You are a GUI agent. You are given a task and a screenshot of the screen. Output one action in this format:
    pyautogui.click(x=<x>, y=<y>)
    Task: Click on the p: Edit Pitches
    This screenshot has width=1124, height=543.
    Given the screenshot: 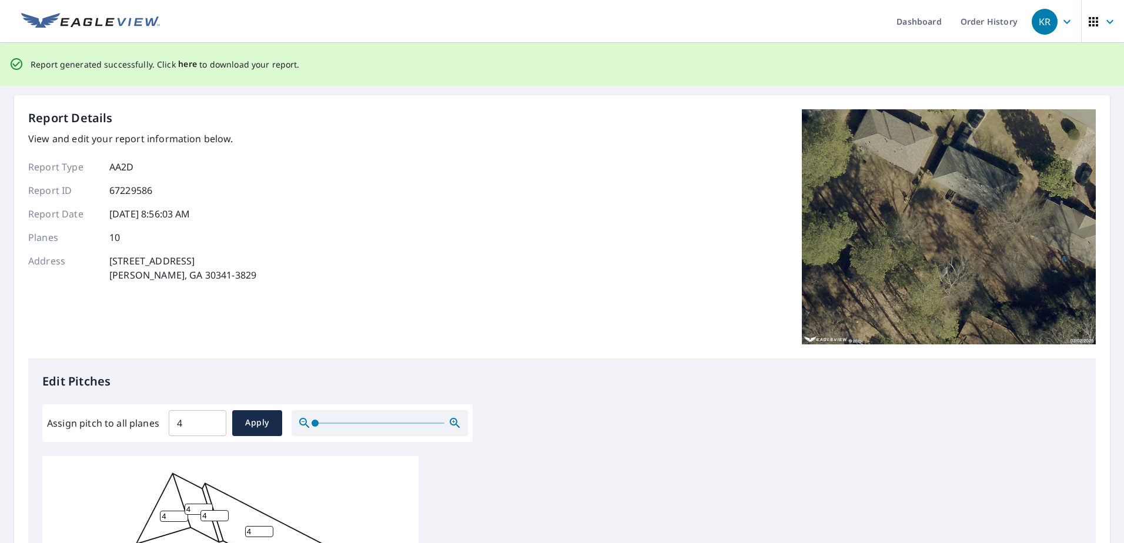 What is the action you would take?
    pyautogui.click(x=562, y=381)
    